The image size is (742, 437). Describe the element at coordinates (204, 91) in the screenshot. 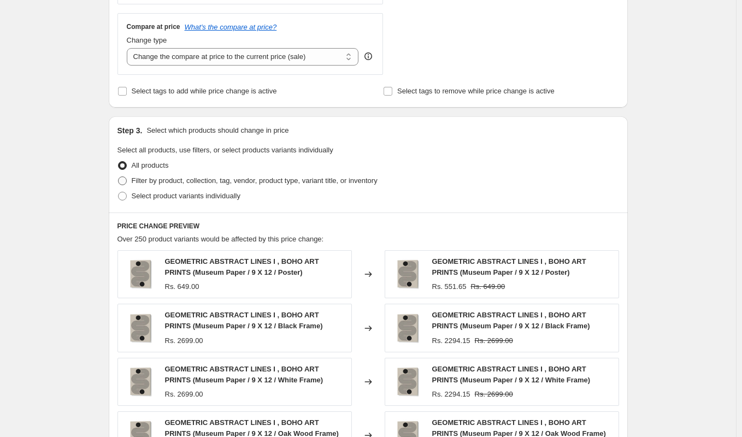

I see `span: Select tags to add while price change is active` at that location.